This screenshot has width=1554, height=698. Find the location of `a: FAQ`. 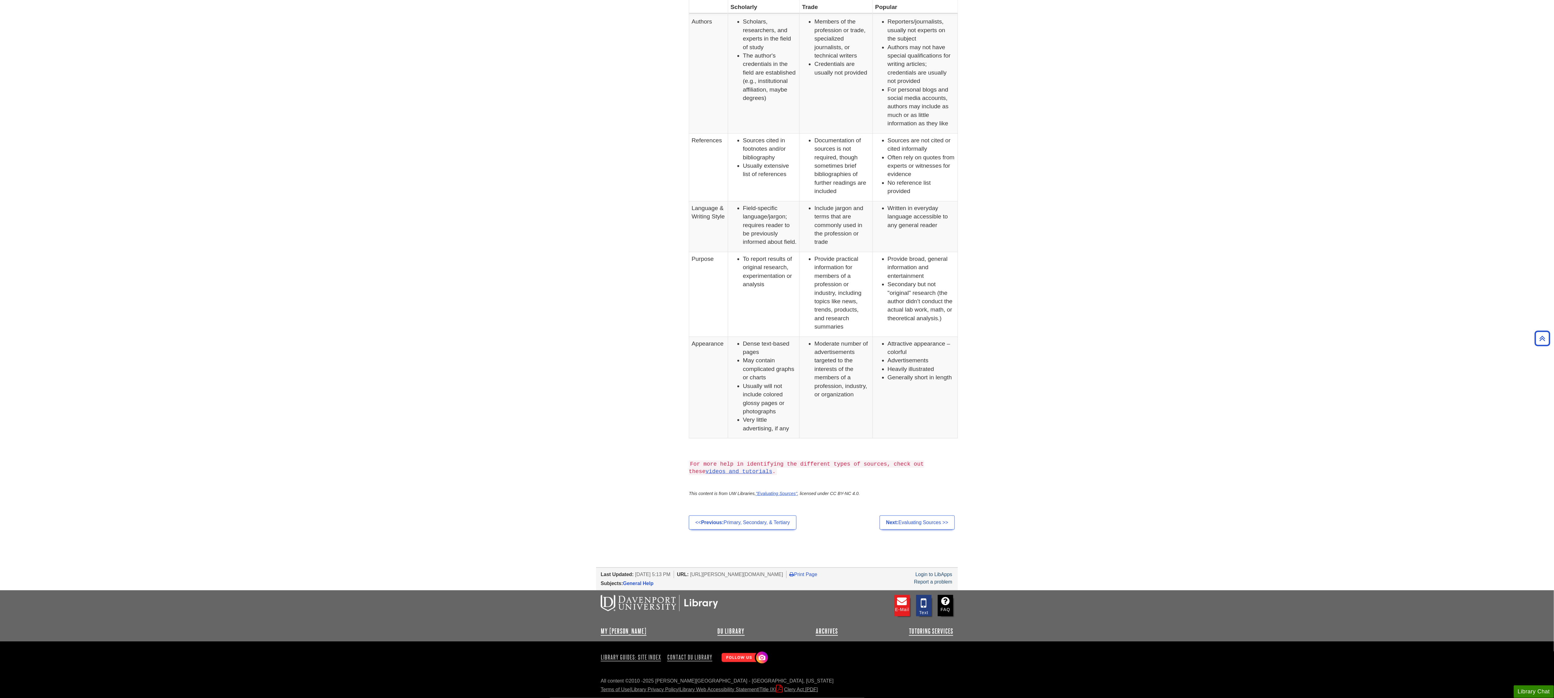

a: FAQ is located at coordinates (946, 605).